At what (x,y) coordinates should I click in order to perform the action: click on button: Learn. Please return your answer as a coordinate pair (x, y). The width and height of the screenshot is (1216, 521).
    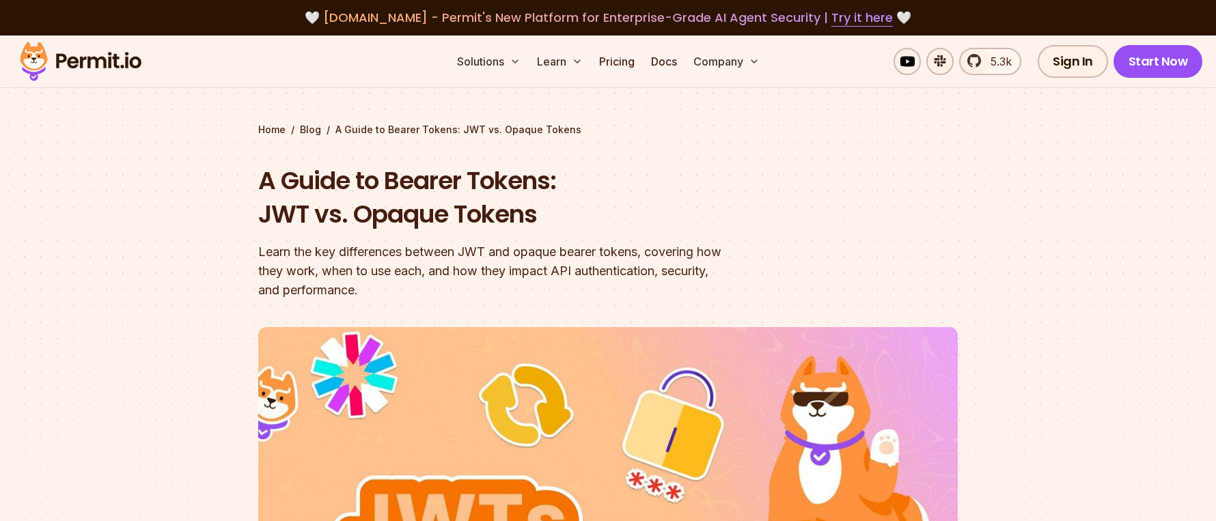
    Looking at the image, I should click on (560, 61).